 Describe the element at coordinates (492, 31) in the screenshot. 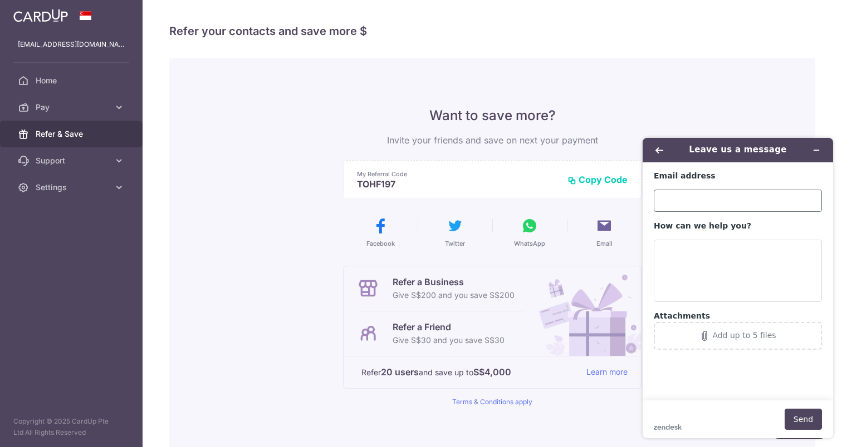

I see `h4: Refer your contacts and save more $` at that location.